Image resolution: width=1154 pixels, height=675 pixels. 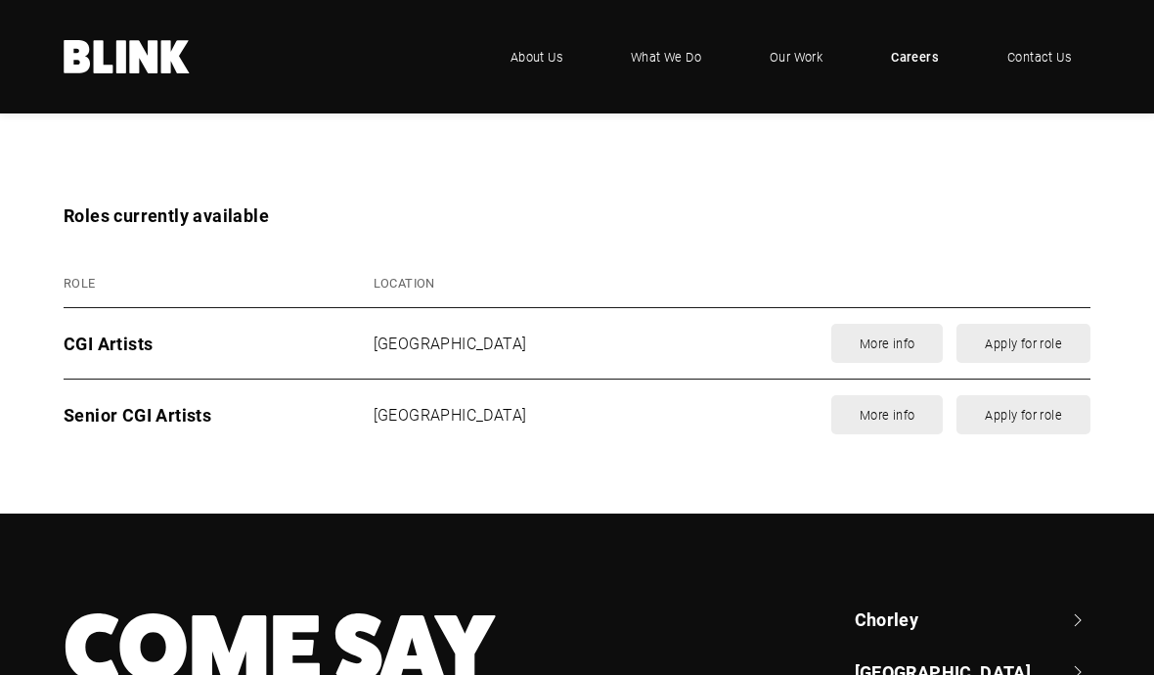 I want to click on span: What We Do, so click(x=666, y=57).